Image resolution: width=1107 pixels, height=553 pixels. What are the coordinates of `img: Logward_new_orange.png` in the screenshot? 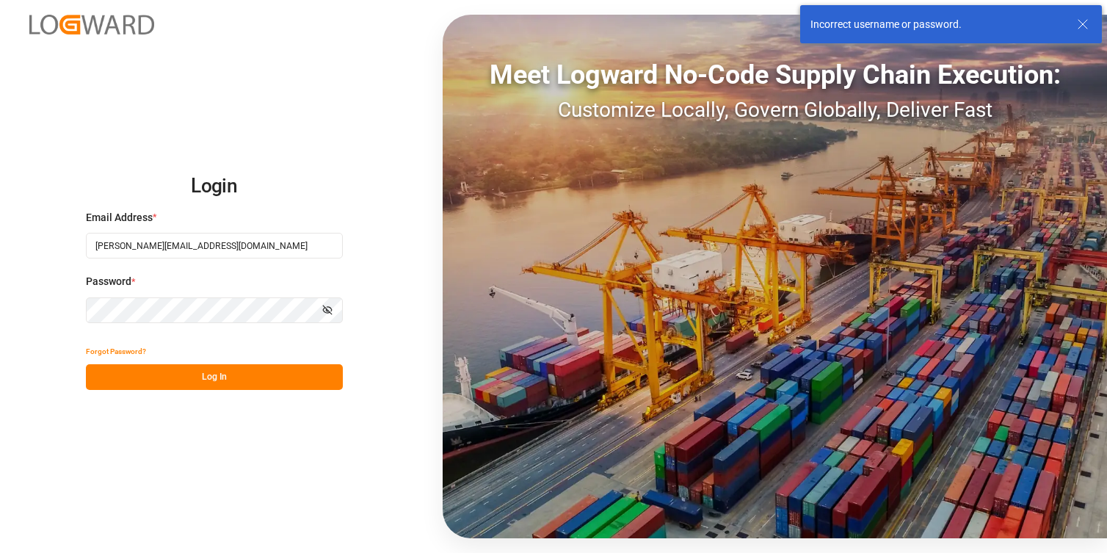 It's located at (92, 24).